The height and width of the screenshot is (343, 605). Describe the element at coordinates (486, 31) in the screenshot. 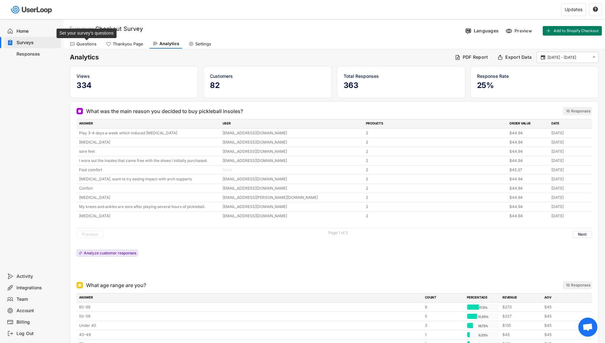

I see `div: Languages` at that location.